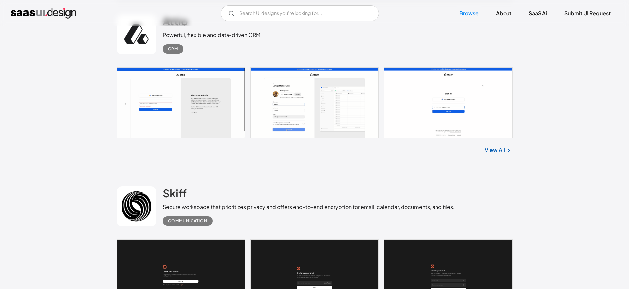 The width and height of the screenshot is (629, 289). I want to click on input: Search UI designs you're looking for..., so click(300, 13).